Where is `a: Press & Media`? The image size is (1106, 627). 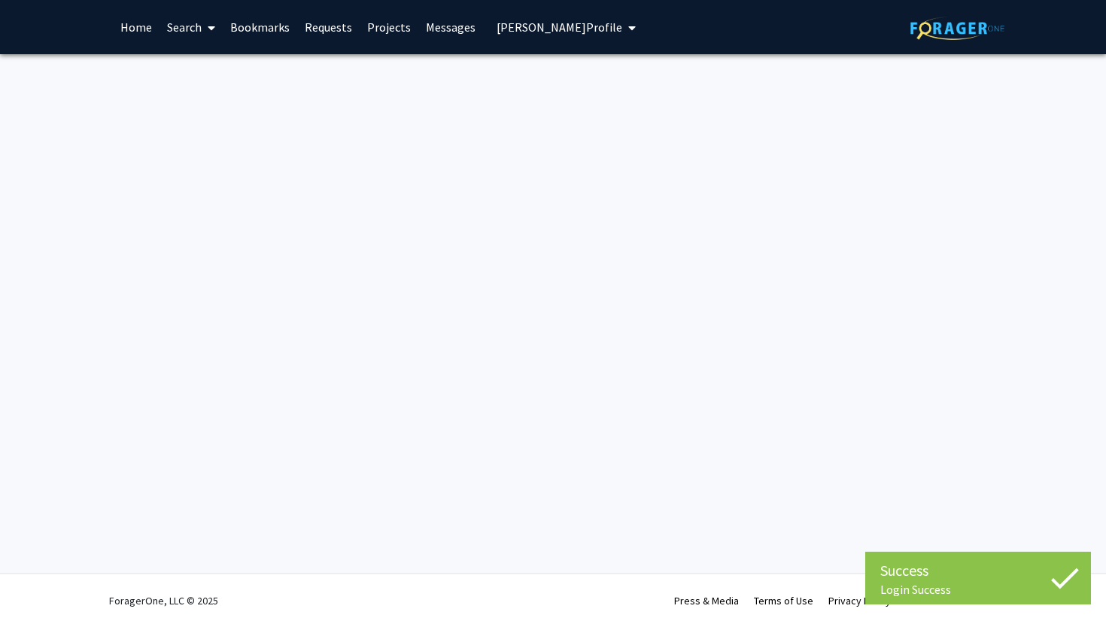 a: Press & Media is located at coordinates (706, 600).